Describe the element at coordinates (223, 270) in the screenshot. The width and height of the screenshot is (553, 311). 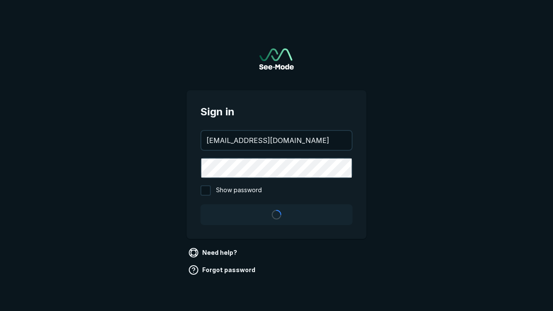
I see `a: Forgot password` at that location.